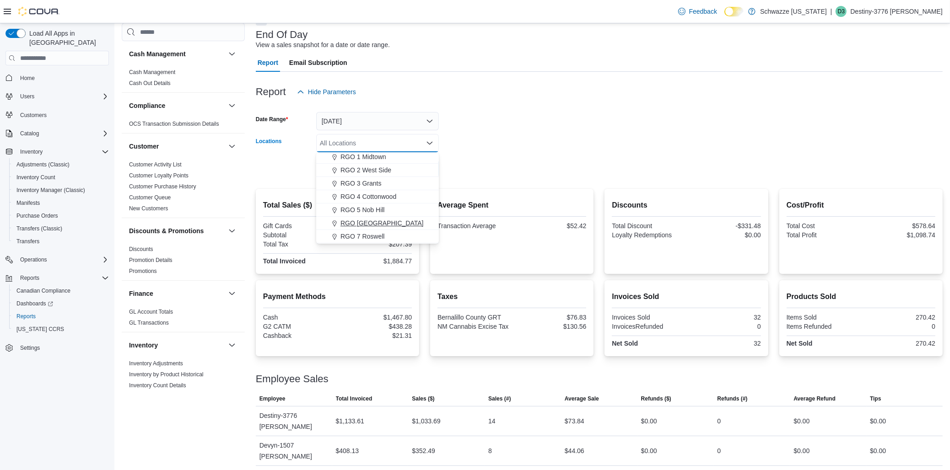 This screenshot has width=950, height=470. Describe the element at coordinates (490, 451) in the screenshot. I see `div: 8` at that location.